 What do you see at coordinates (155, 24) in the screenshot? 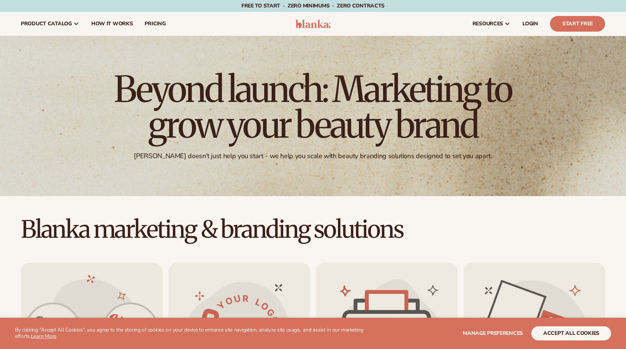
I see `a: pricing` at bounding box center [155, 24].